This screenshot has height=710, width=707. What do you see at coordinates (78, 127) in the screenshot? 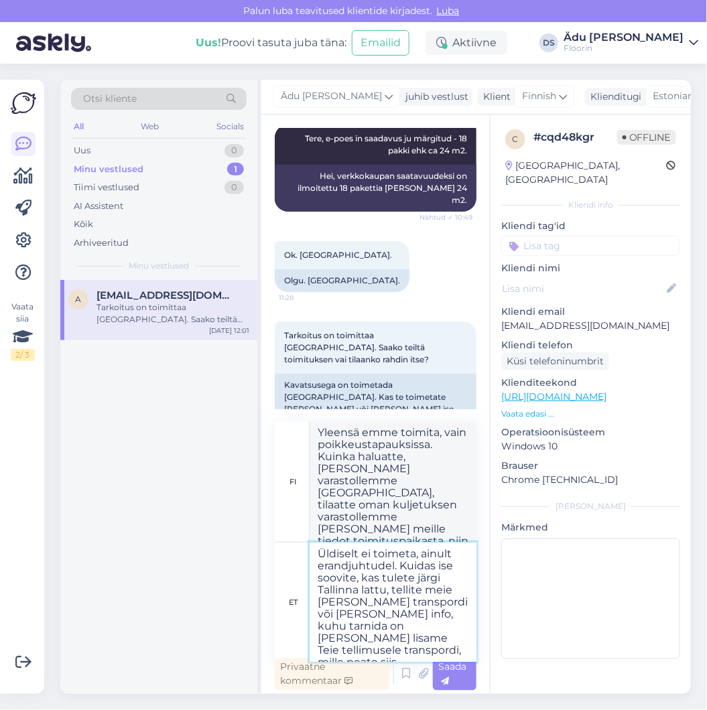
I see `div: All` at bounding box center [78, 127].